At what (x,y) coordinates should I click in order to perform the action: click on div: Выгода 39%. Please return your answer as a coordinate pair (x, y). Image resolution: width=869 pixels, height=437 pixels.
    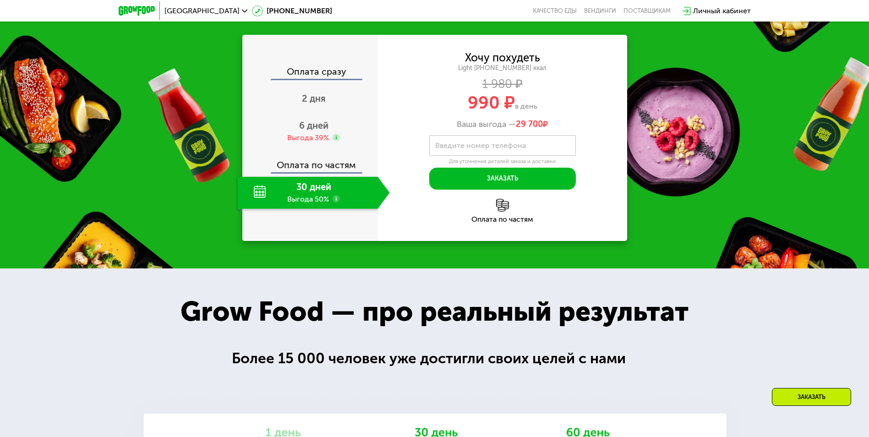
    Looking at the image, I should click on (308, 138).